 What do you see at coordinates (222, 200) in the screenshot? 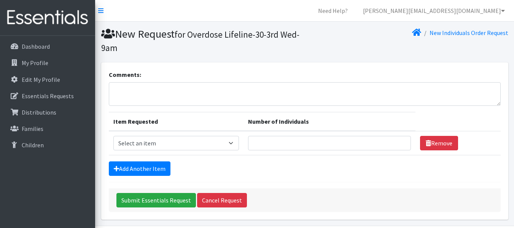
I see `a: Cancel Request` at bounding box center [222, 200].